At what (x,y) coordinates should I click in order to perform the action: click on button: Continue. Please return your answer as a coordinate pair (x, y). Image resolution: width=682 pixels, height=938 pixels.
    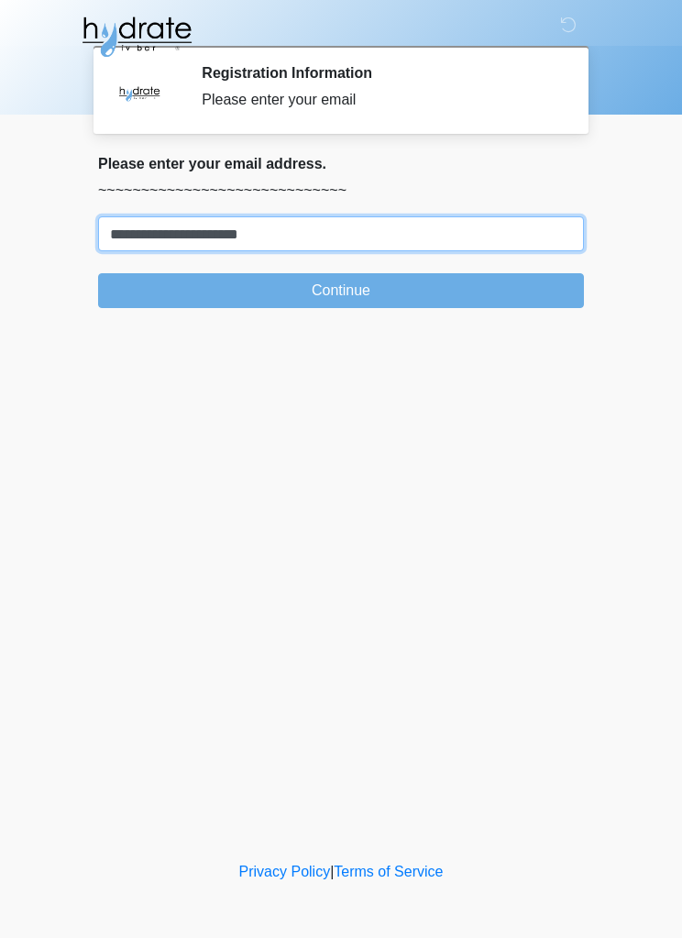
    Looking at the image, I should click on (341, 291).